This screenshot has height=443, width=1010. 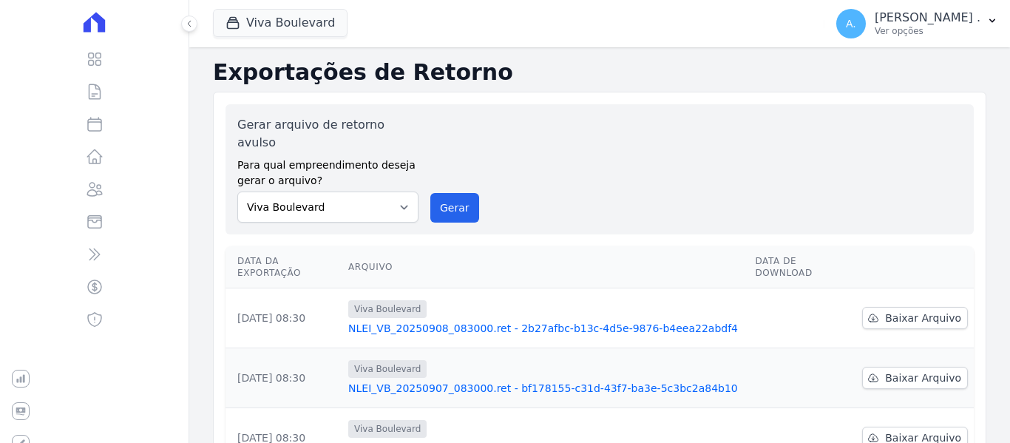 I want to click on a: NLEI_VB_20250907_083000.ret - bf178155-c31d-43f7-ba3e-5c3bc2a84b10, so click(x=545, y=388).